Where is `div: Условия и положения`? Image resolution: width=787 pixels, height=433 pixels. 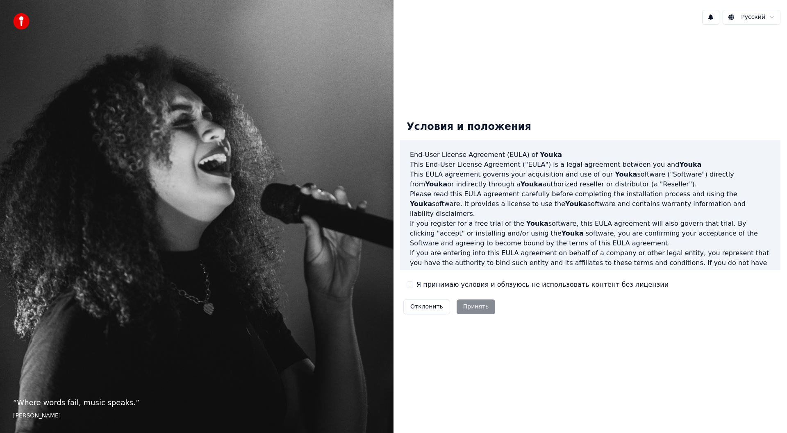
div: Условия и положения is located at coordinates (469, 127).